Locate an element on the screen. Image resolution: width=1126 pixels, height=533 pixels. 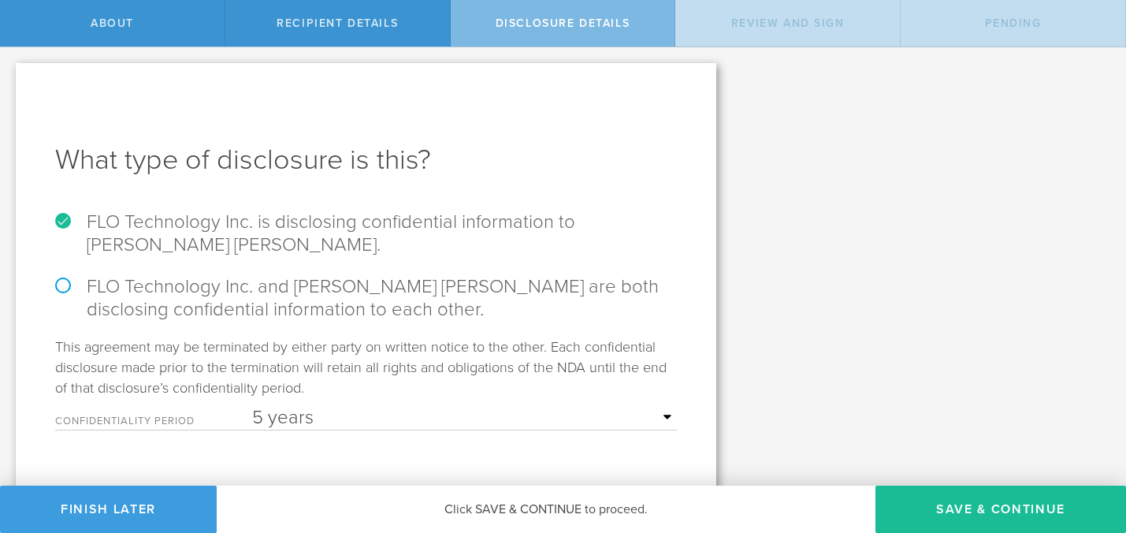
span: Recipient details is located at coordinates (337, 23).